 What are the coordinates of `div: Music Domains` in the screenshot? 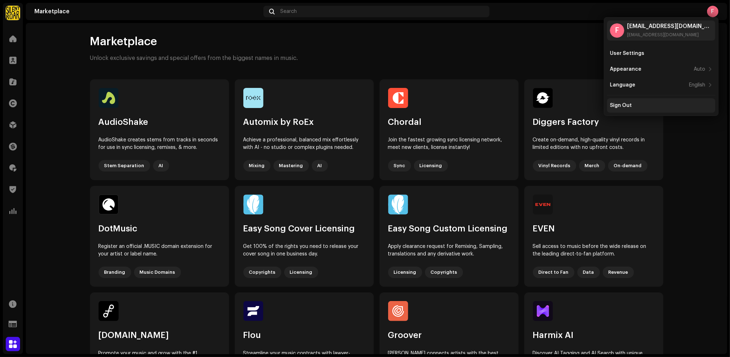 It's located at (157, 272).